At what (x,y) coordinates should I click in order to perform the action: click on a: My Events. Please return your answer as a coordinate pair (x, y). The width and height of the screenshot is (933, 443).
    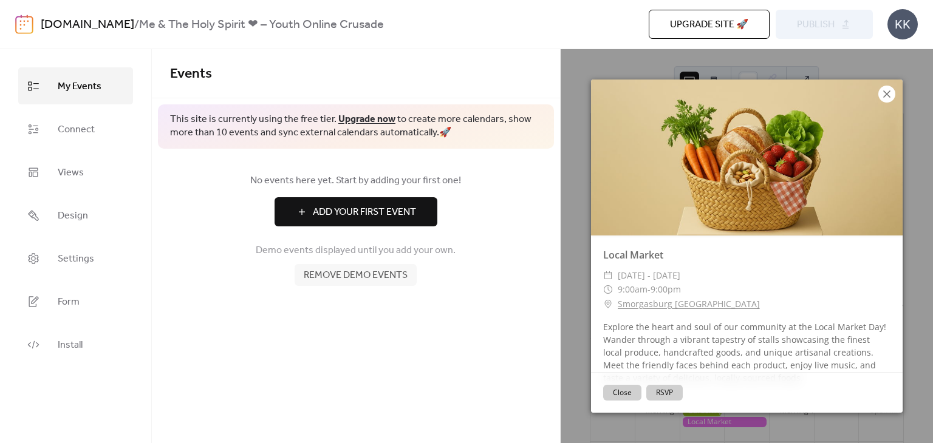
    Looking at the image, I should click on (75, 86).